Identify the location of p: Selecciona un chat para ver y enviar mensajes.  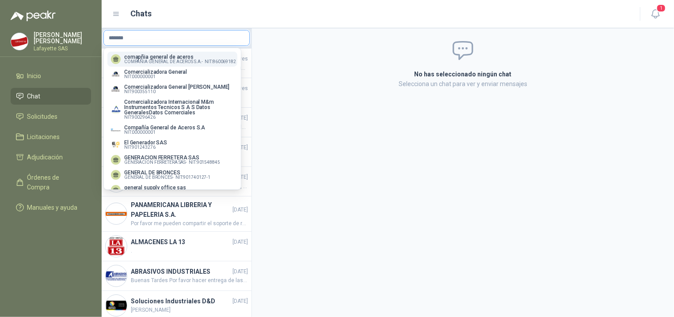
(463, 84).